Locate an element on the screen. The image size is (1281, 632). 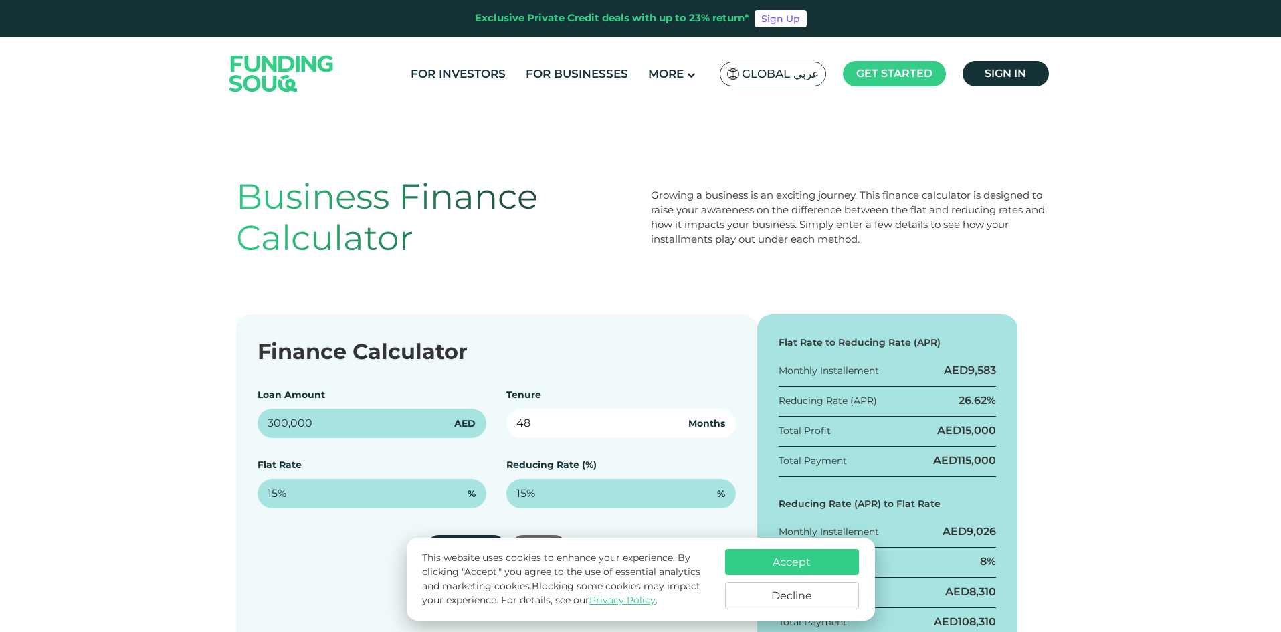
span: 9,026 is located at coordinates (982, 531).